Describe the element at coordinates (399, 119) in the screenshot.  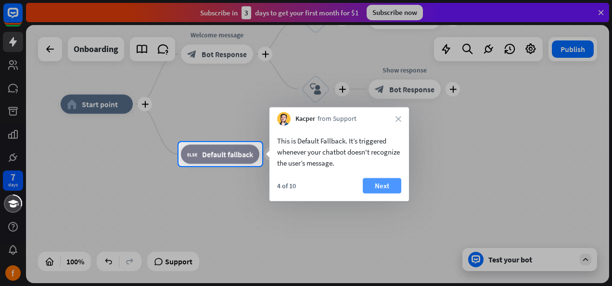
I see `i: close` at that location.